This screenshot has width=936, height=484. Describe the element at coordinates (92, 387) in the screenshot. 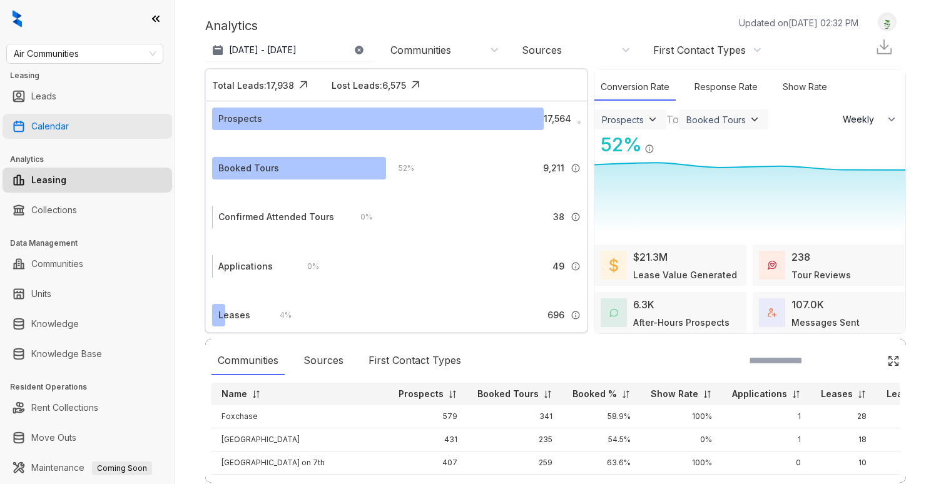

I see `h3: Resident Operations` at that location.